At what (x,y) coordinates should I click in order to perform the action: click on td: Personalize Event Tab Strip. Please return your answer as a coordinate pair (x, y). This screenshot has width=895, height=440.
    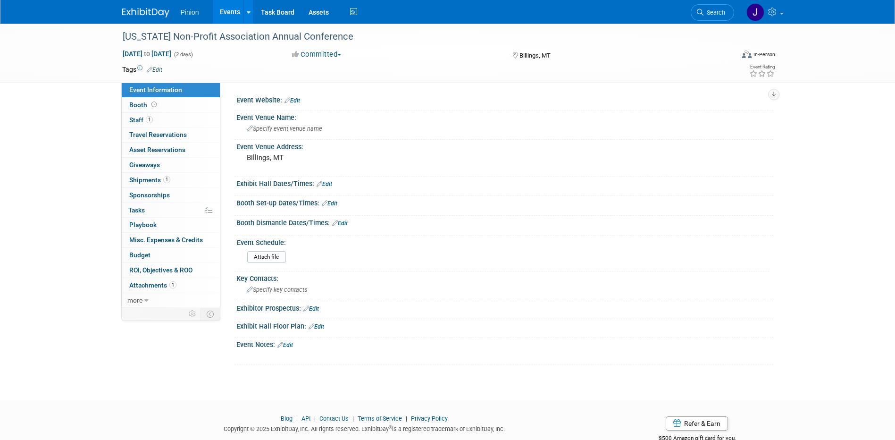
    Looking at the image, I should click on (193, 314).